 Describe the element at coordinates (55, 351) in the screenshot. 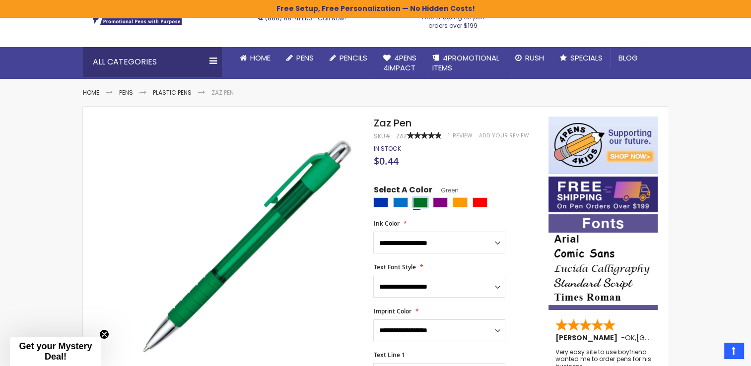

I see `span: Get your Mystery Deal!` at that location.